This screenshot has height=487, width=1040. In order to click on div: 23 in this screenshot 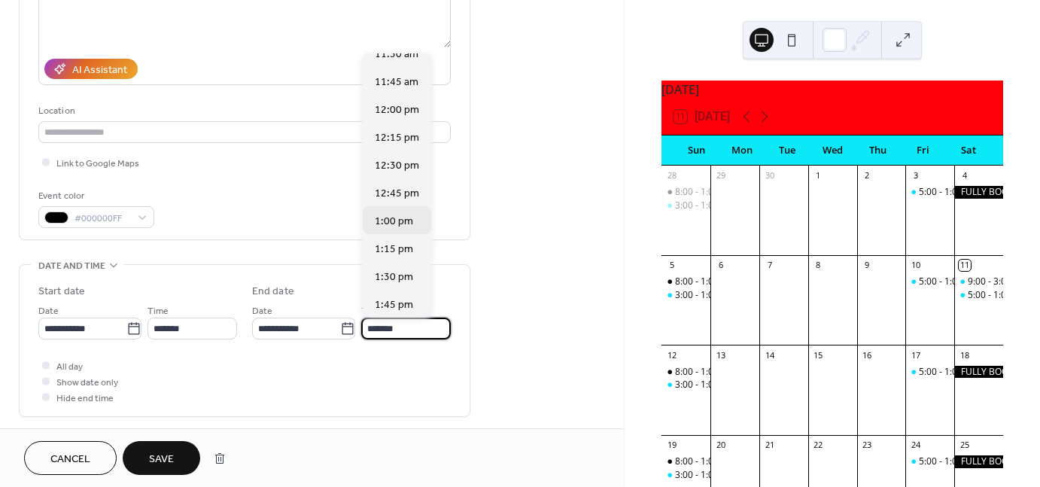, I will do `click(867, 445)`.